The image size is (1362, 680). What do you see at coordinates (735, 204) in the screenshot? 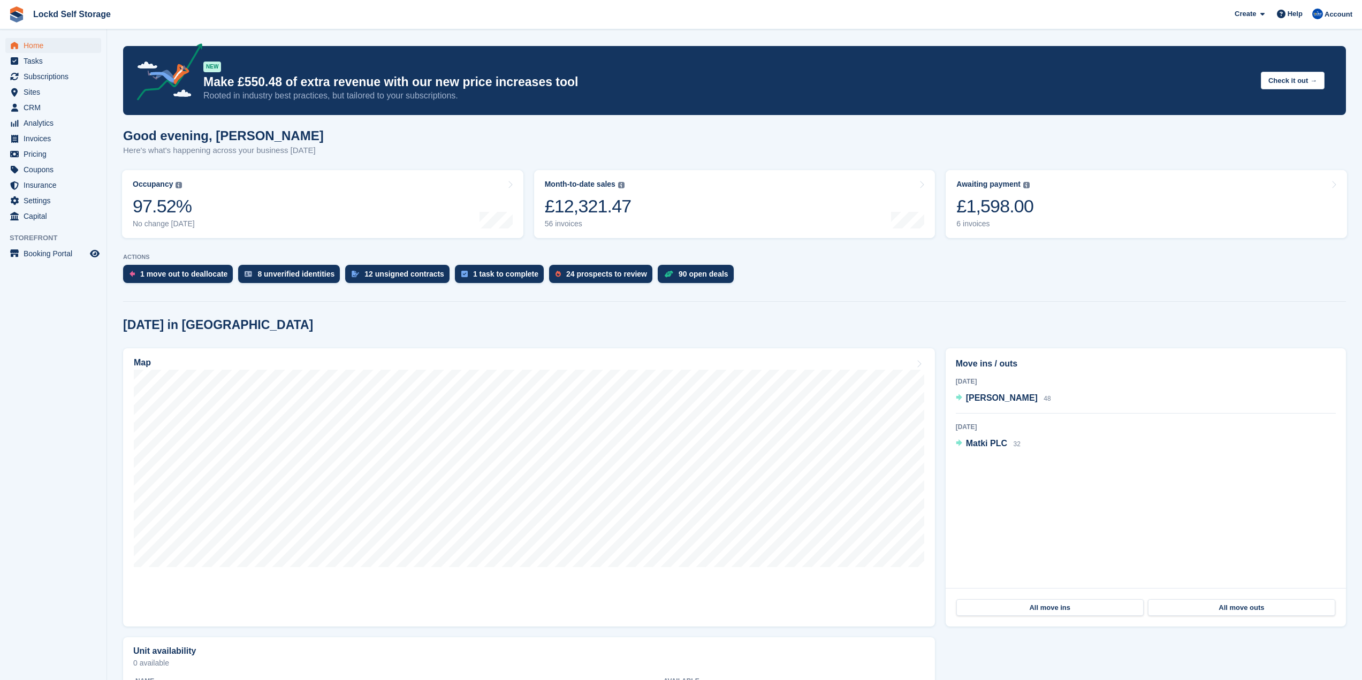
I see `a: Month-to-date sales £12,321.47 56 invoices` at bounding box center [735, 204].